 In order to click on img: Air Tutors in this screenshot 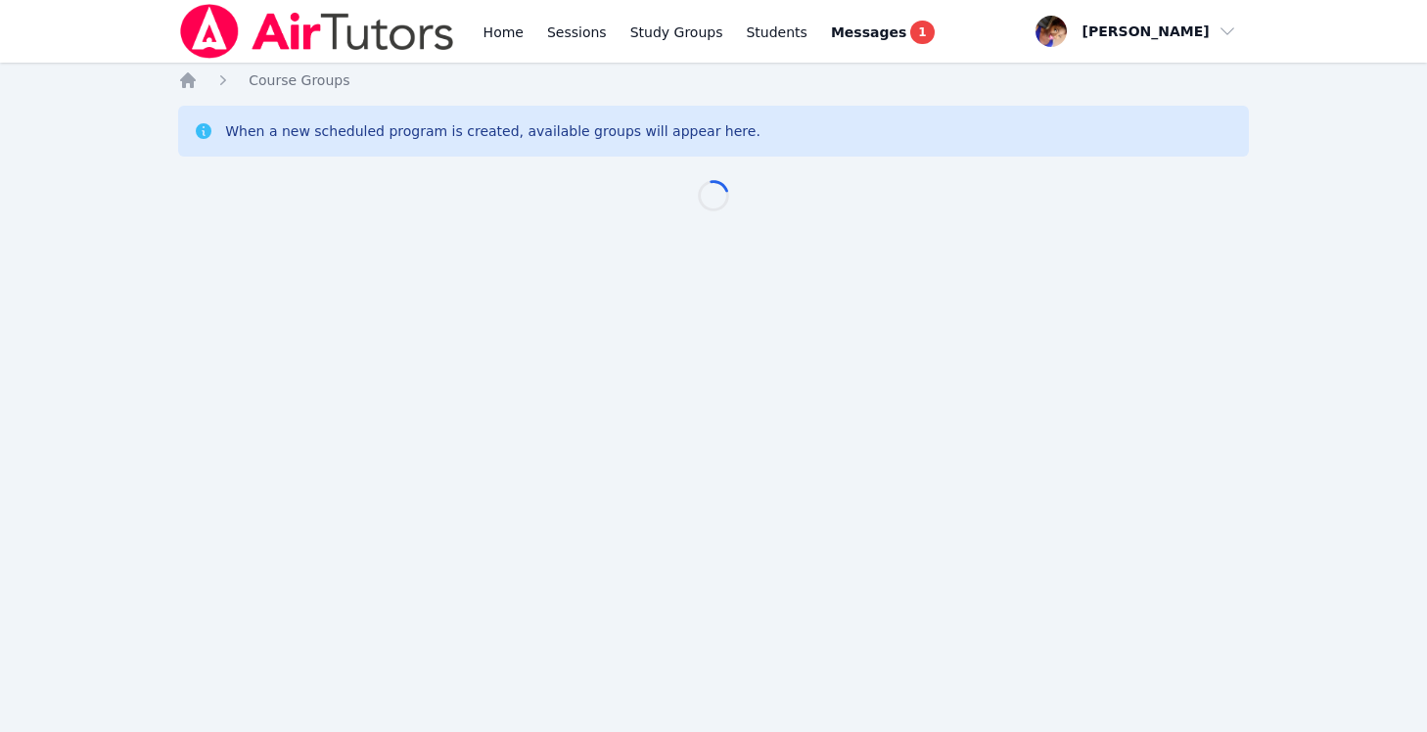, I will do `click(316, 31)`.